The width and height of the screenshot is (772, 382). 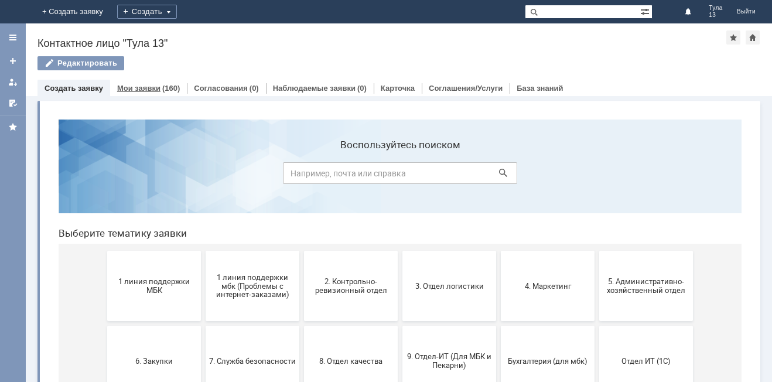 What do you see at coordinates (302, 251) in the screenshot?
I see `button: 8. Отдел качества` at bounding box center [302, 251].